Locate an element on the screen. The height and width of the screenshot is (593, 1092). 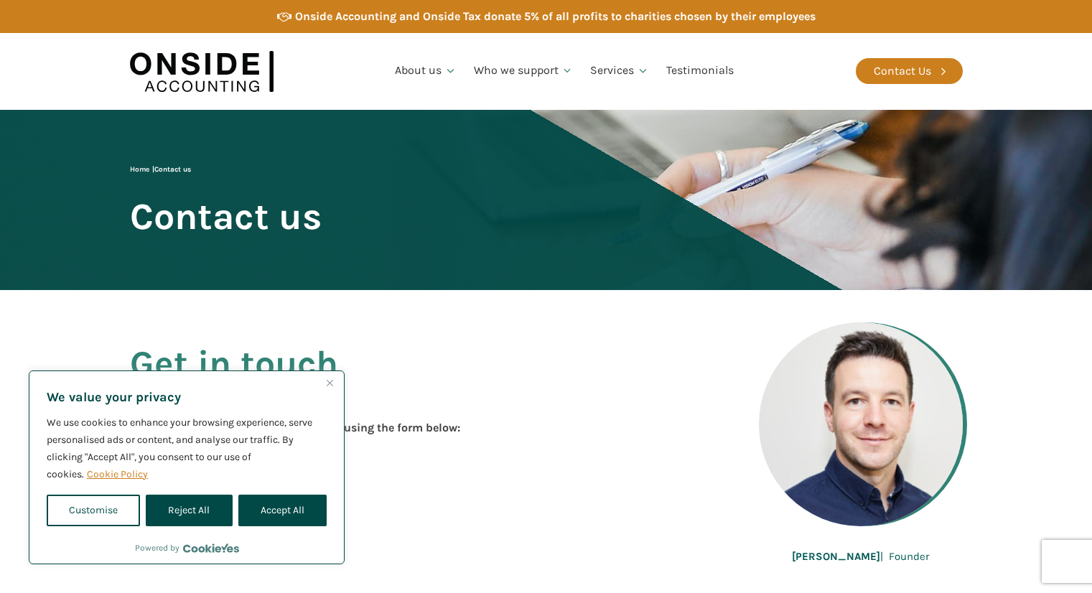
button: Reject All is located at coordinates (189, 510).